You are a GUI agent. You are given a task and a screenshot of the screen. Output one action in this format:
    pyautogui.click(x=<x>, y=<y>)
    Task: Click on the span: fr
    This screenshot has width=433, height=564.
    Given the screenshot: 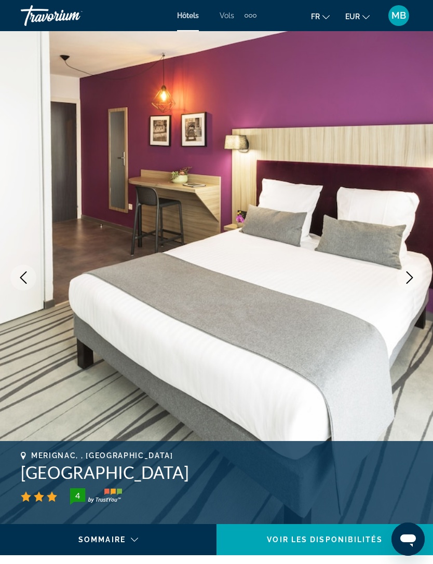 What is the action you would take?
    pyautogui.click(x=315, y=17)
    